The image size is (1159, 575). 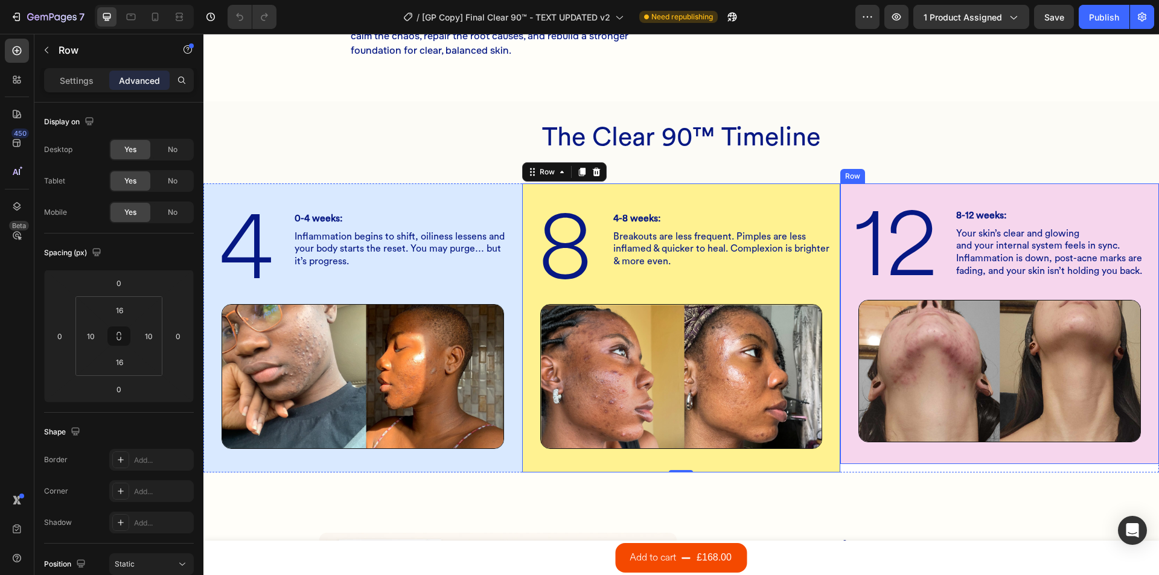 I want to click on h2: The Clear 90™ Timeline, so click(x=478, y=104).